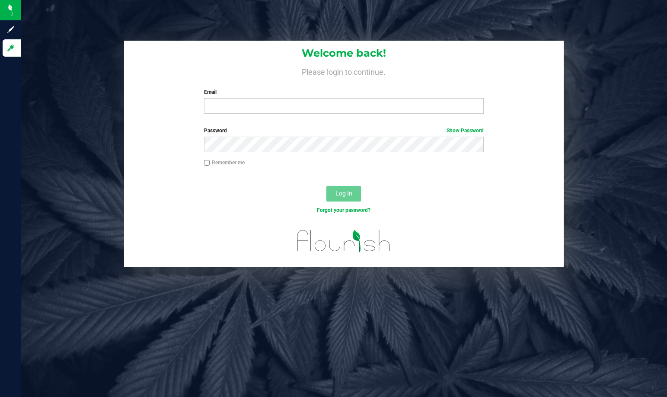  Describe the element at coordinates (465, 131) in the screenshot. I see `a: Show Password` at that location.